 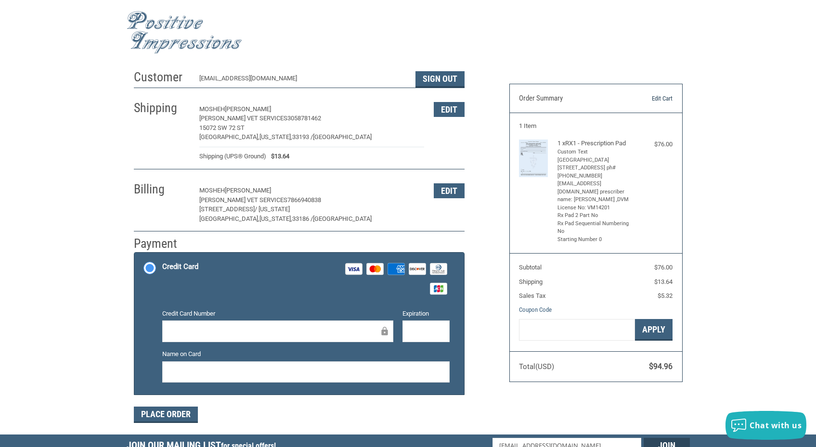 What do you see at coordinates (278, 314) in the screenshot?
I see `label: Credit Card Number` at bounding box center [278, 314].